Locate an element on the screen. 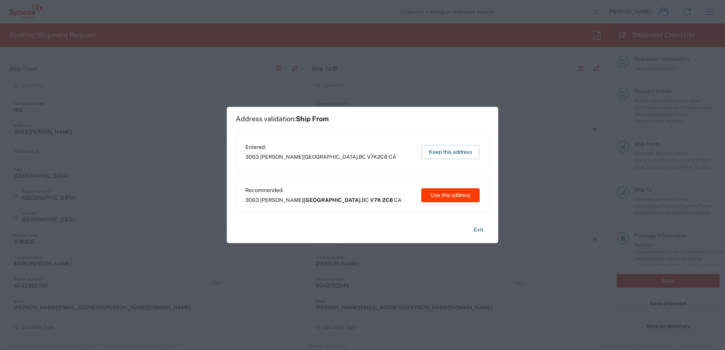  button: Use this address is located at coordinates (451, 195).